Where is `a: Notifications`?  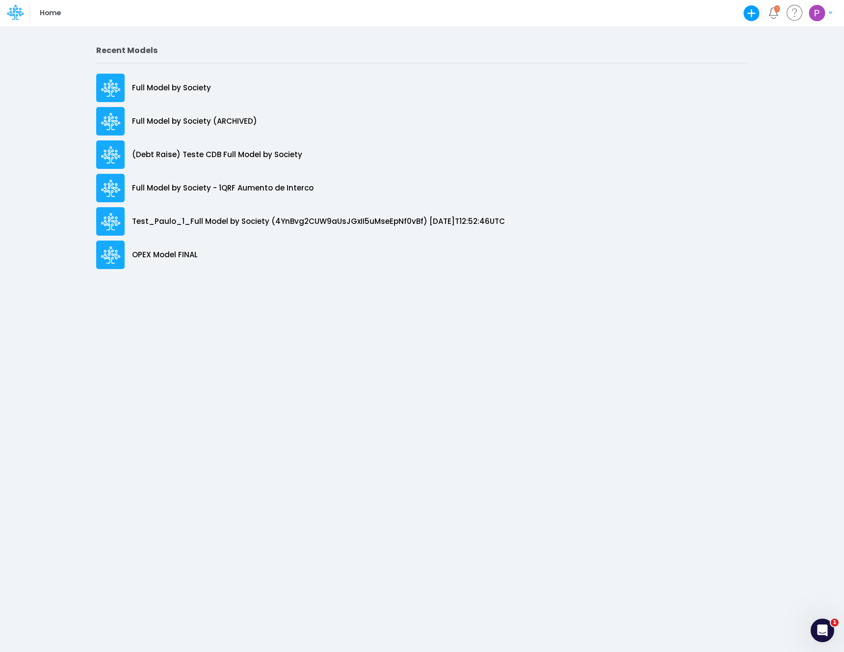
a: Notifications is located at coordinates (774, 13).